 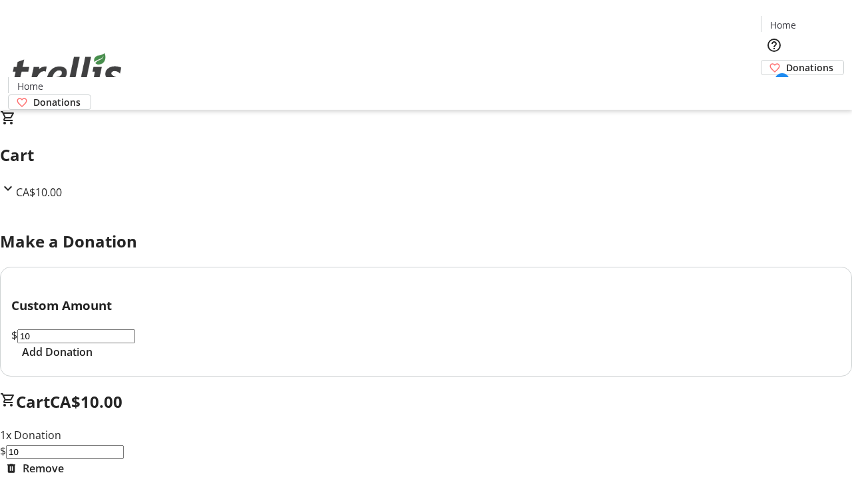 I want to click on span: Remove, so click(x=43, y=469).